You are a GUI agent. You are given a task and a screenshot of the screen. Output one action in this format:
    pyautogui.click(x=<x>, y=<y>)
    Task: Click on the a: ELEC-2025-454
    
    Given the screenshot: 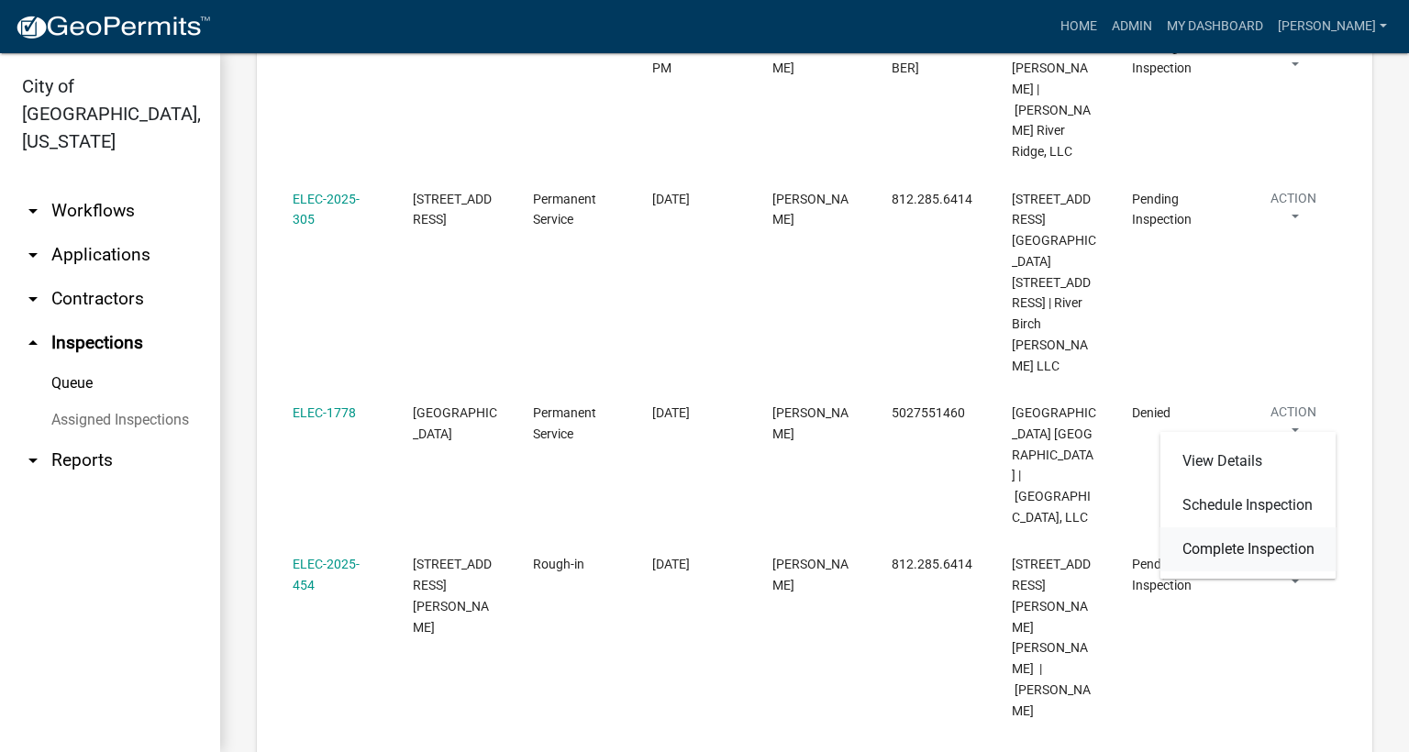 What is the action you would take?
    pyautogui.click(x=326, y=574)
    